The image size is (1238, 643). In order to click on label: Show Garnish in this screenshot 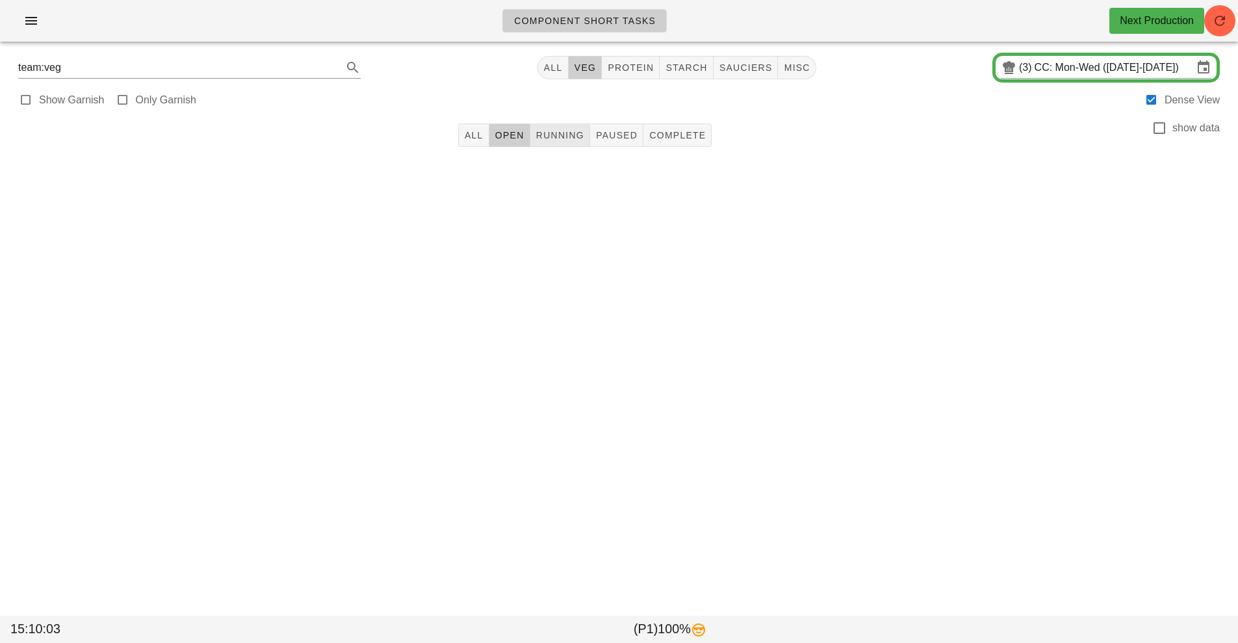, I will do `click(71, 100)`.